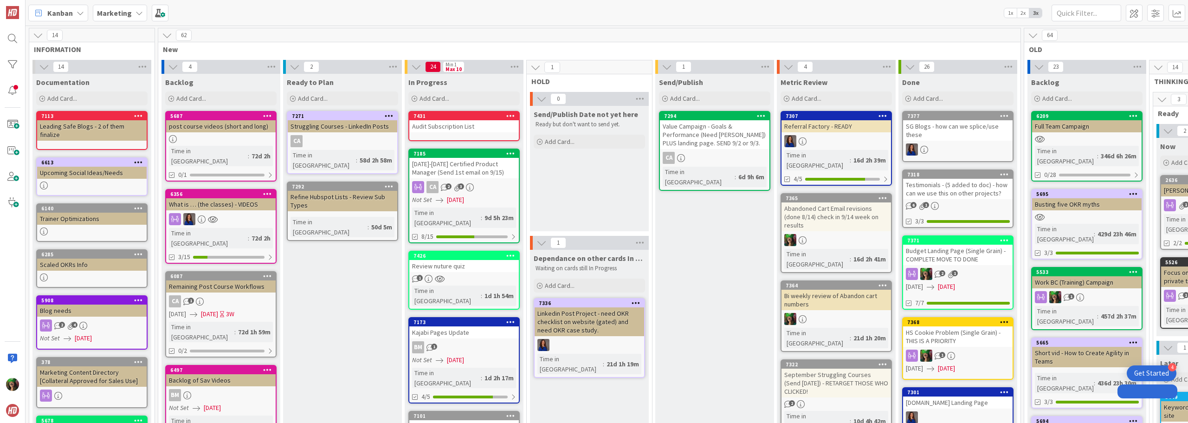 The width and height of the screenshot is (1188, 423). I want to click on div: 6285, so click(92, 254).